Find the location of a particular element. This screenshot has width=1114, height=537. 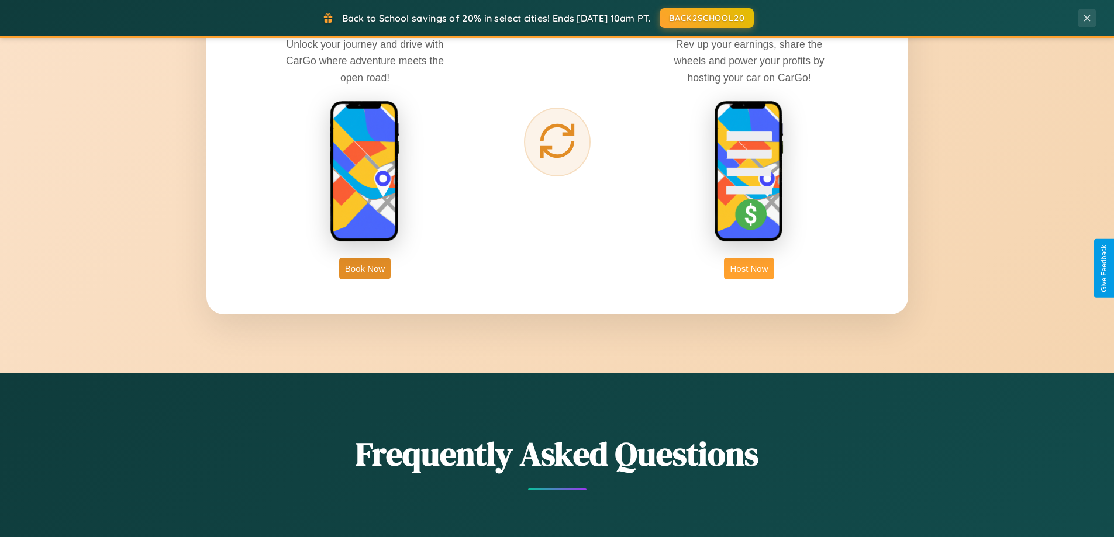

div: Give Feedback is located at coordinates (1104, 268).